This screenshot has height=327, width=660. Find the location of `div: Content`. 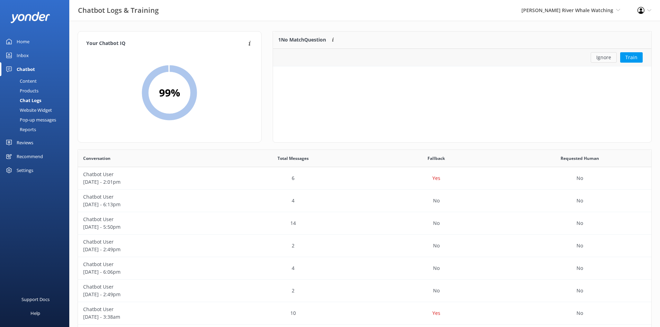

div: Content is located at coordinates (20, 81).